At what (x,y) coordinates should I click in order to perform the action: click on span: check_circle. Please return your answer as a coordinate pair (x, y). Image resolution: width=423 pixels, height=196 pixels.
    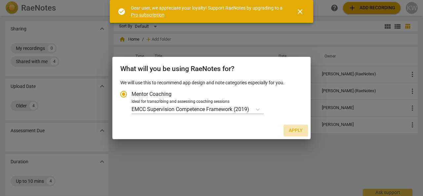
    Looking at the image, I should click on (122, 12).